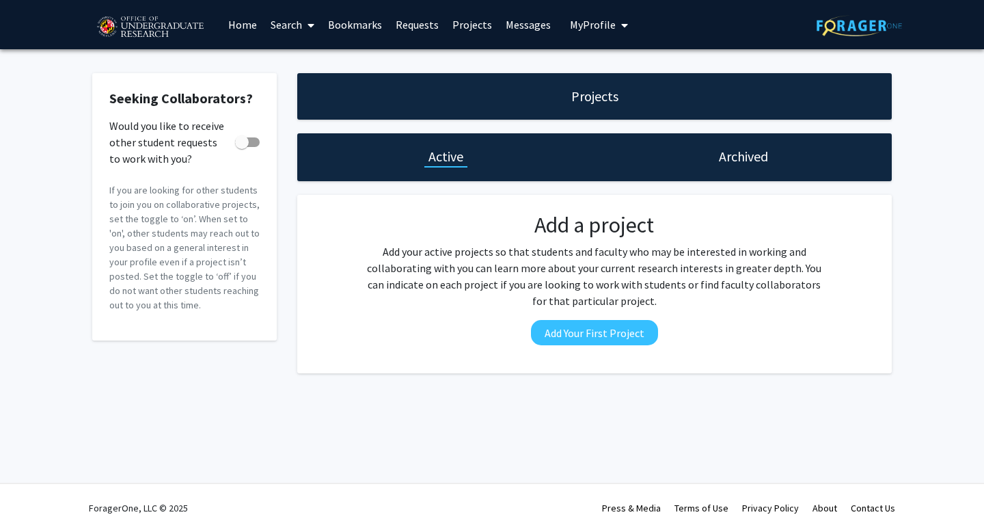  I want to click on span: My Profile, so click(593, 25).